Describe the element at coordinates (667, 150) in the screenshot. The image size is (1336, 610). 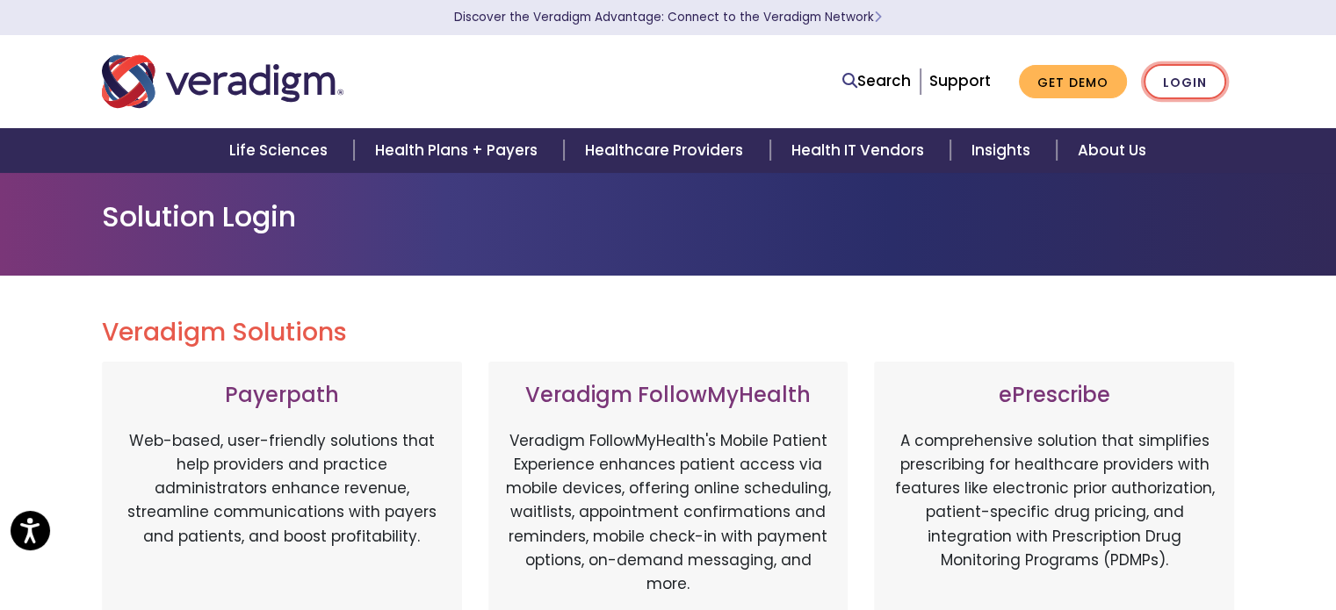
I see `a: Healthcare Providers` at that location.